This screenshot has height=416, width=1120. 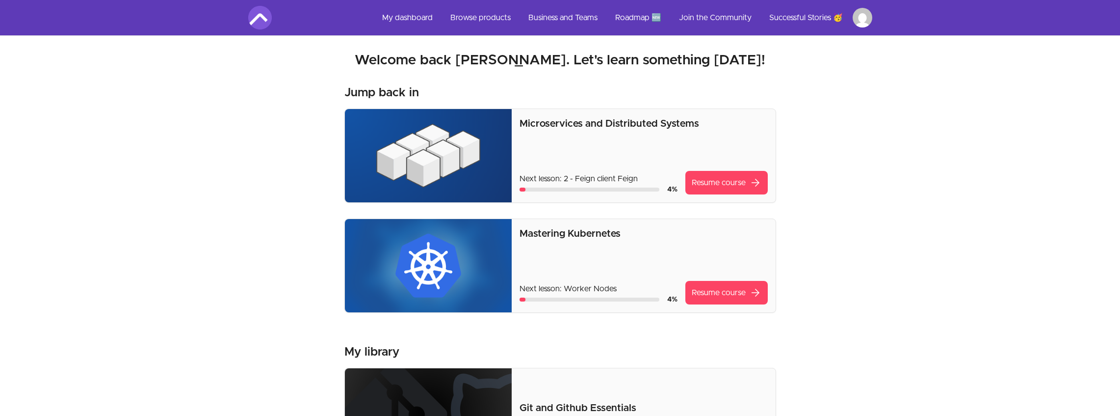 What do you see at coordinates (862, 18) in the screenshot?
I see `img: Profile image for Peter Bittu` at bounding box center [862, 18].